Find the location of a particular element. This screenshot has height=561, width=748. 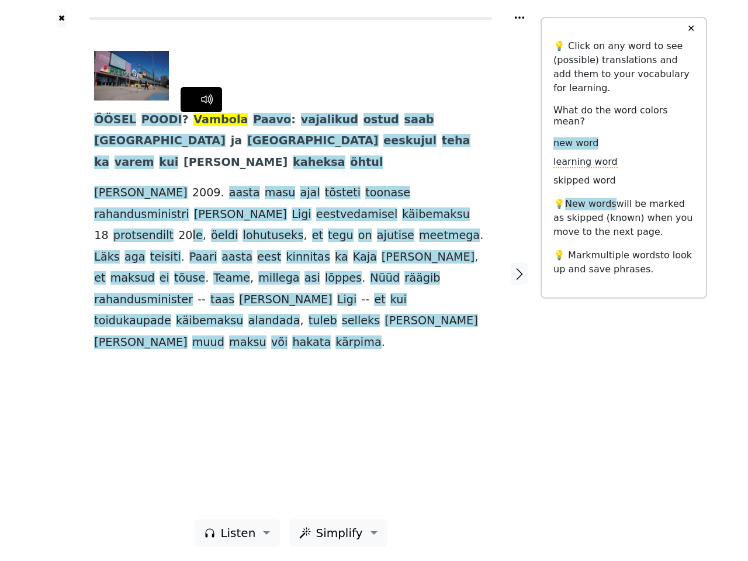

span: POODI is located at coordinates (162, 120).